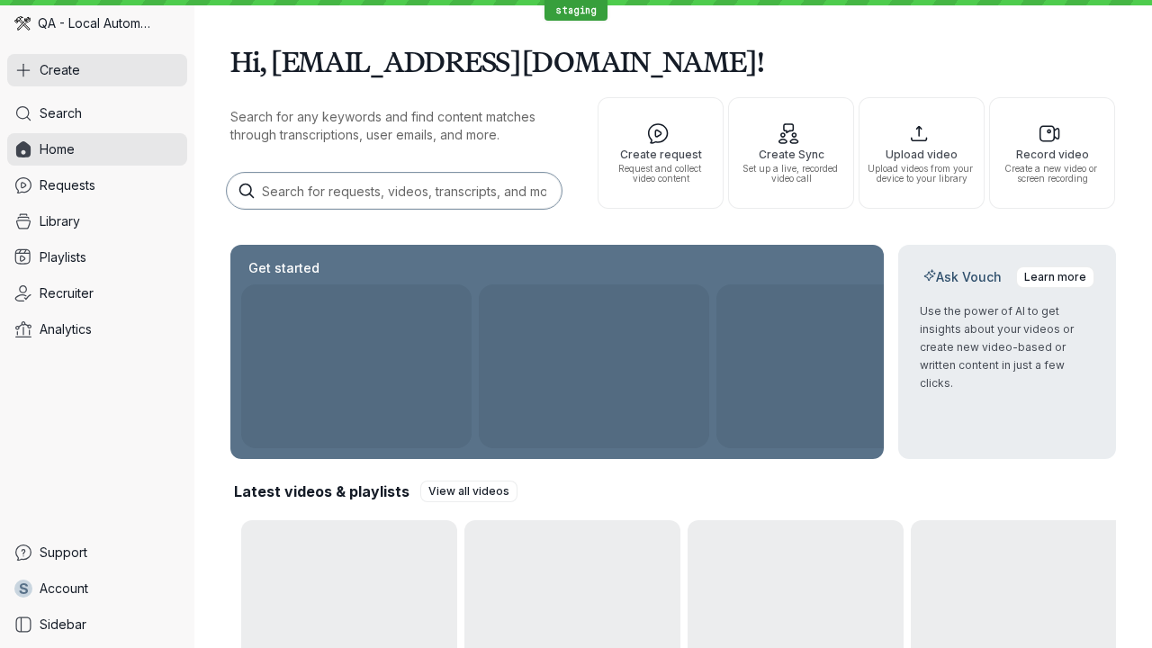 This screenshot has width=1152, height=648. I want to click on span: Playlists, so click(63, 257).